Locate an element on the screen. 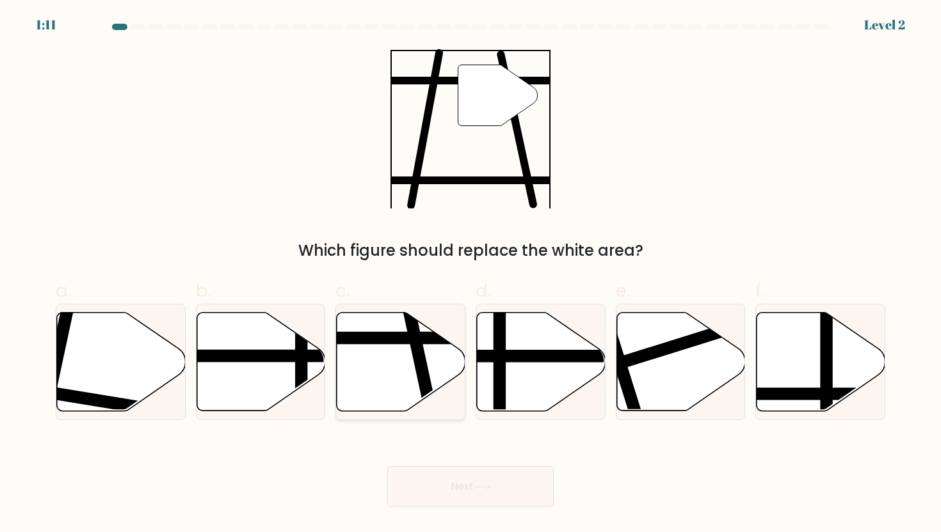  span: c. is located at coordinates (342, 290).